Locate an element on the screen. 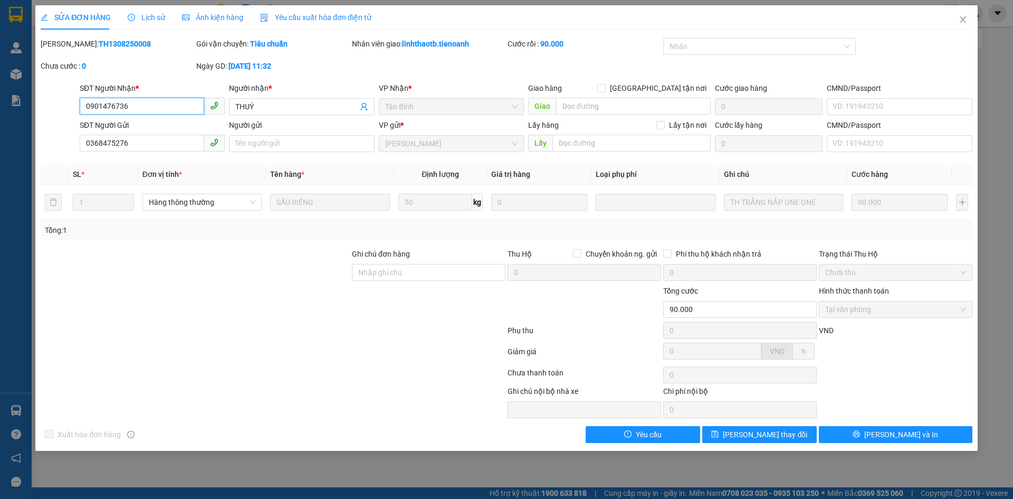 The height and width of the screenshot is (499, 1013). input: Cước giao hàng is located at coordinates (769, 107).